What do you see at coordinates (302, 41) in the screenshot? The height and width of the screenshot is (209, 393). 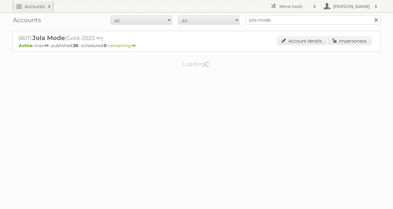 I see `a: Account details` at bounding box center [302, 41].